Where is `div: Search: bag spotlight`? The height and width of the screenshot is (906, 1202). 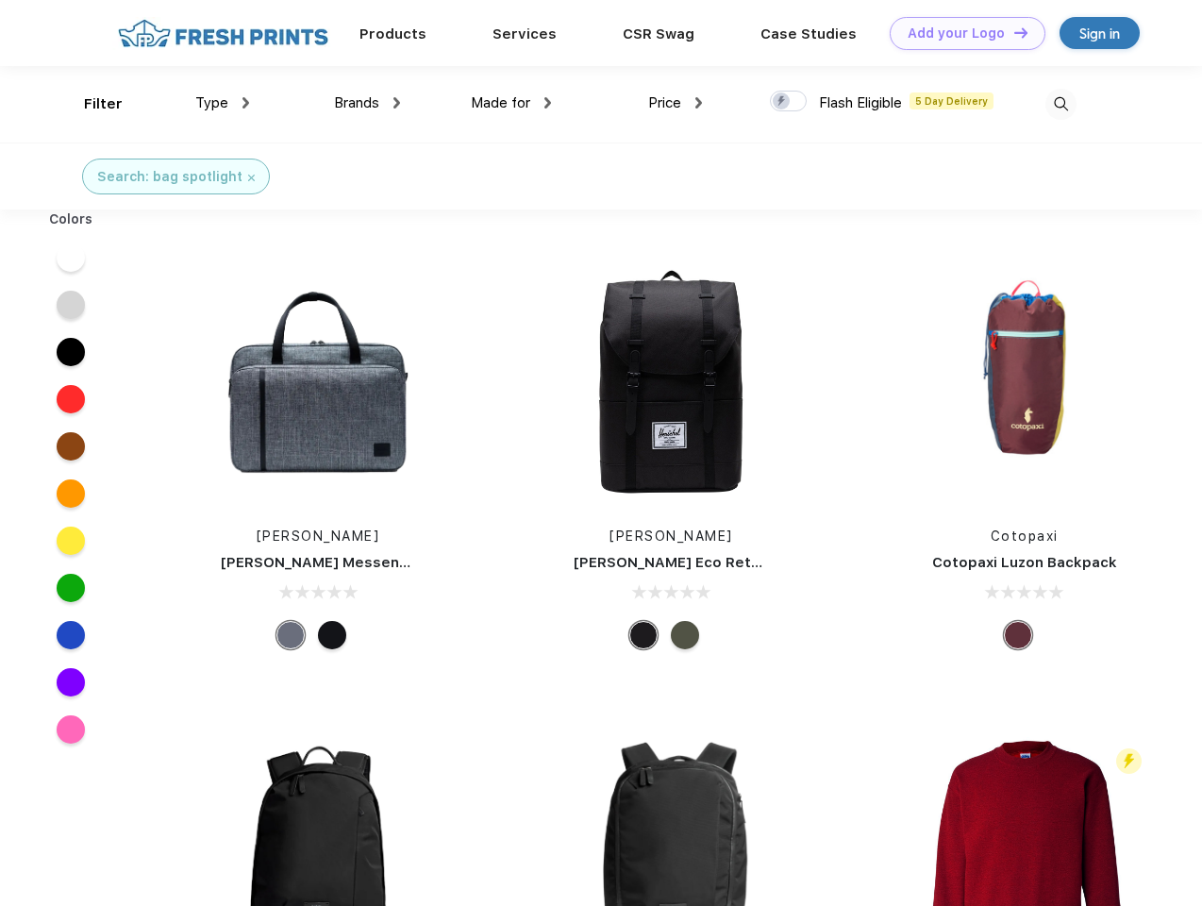 div: Search: bag spotlight is located at coordinates (170, 176).